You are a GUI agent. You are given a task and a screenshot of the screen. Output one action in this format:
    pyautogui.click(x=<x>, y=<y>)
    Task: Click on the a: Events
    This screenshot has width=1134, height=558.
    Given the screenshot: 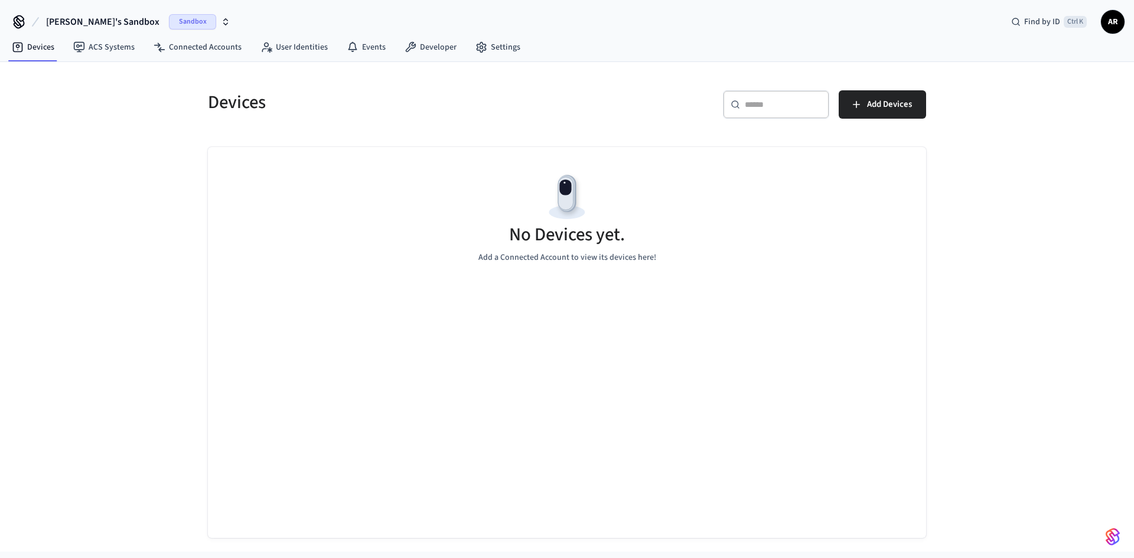 What is the action you would take?
    pyautogui.click(x=366, y=47)
    